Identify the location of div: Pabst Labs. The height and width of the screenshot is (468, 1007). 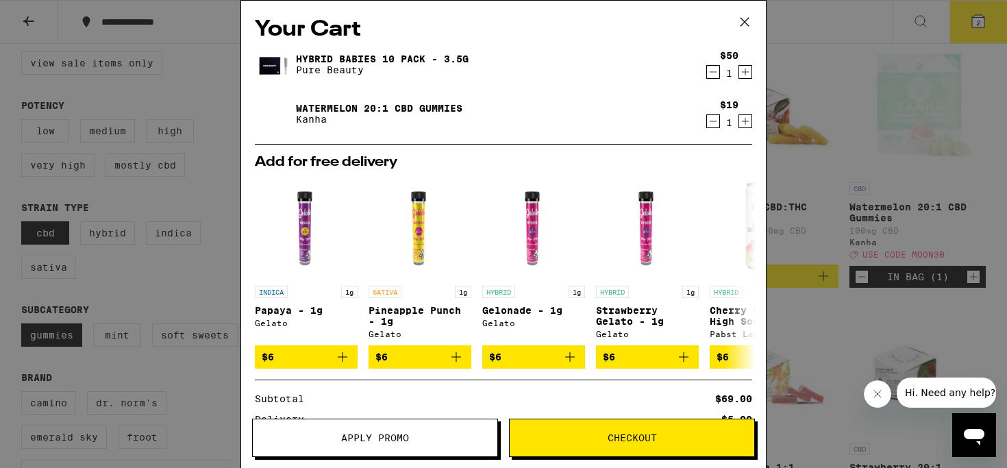
(761, 334).